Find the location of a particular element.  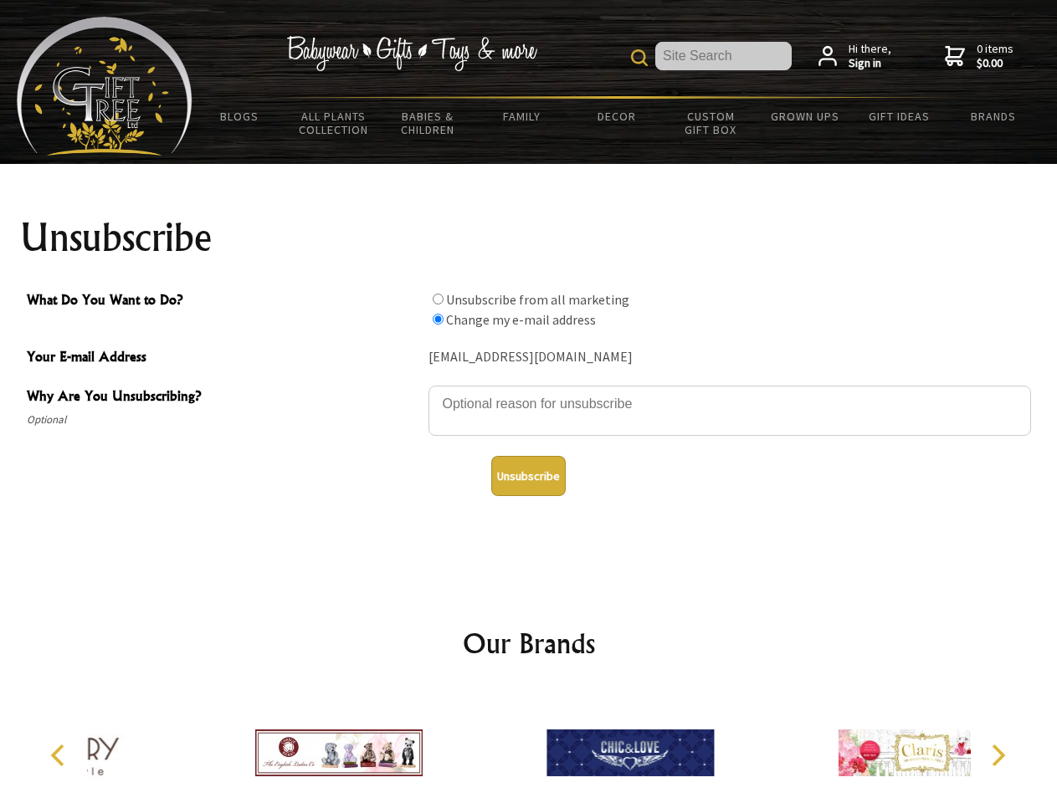

a: Decor is located at coordinates (616, 116).